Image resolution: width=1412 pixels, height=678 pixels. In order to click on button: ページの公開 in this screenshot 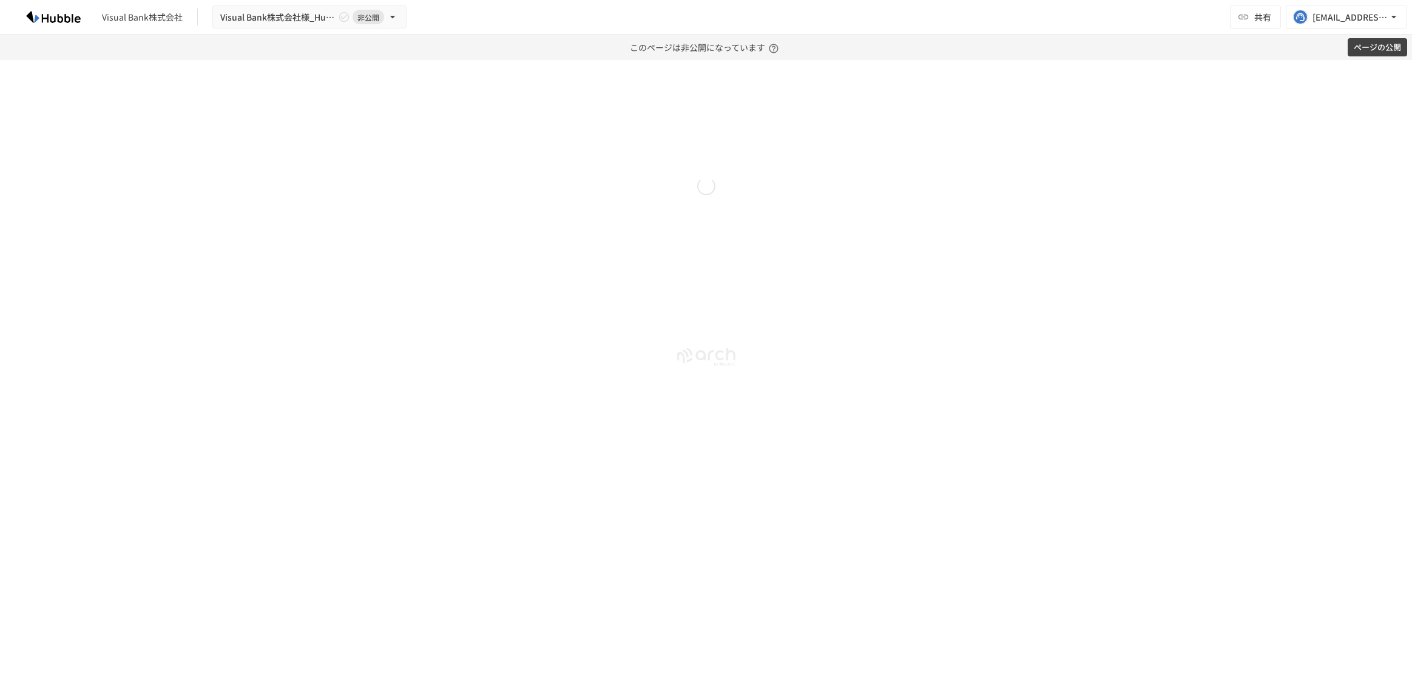, I will do `click(1377, 47)`.